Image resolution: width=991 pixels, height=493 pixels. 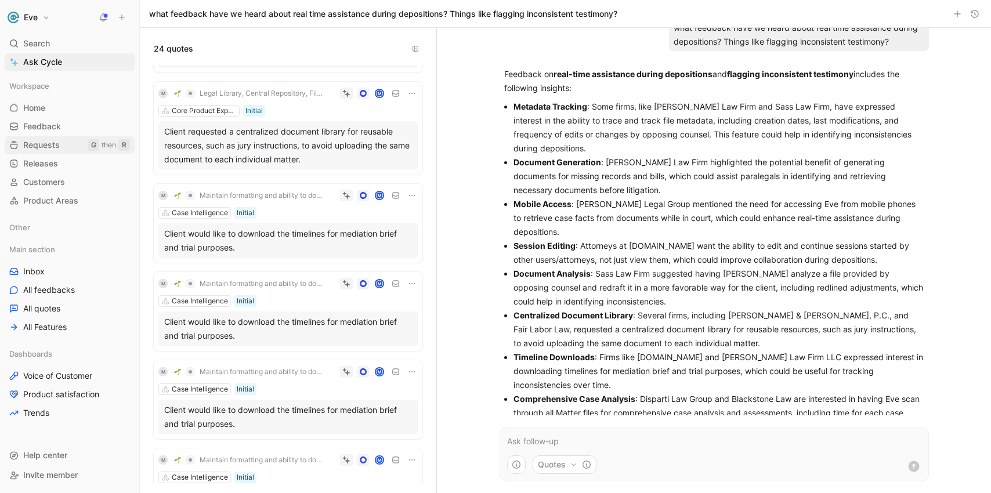 What do you see at coordinates (32, 249) in the screenshot?
I see `span: Main section` at bounding box center [32, 249].